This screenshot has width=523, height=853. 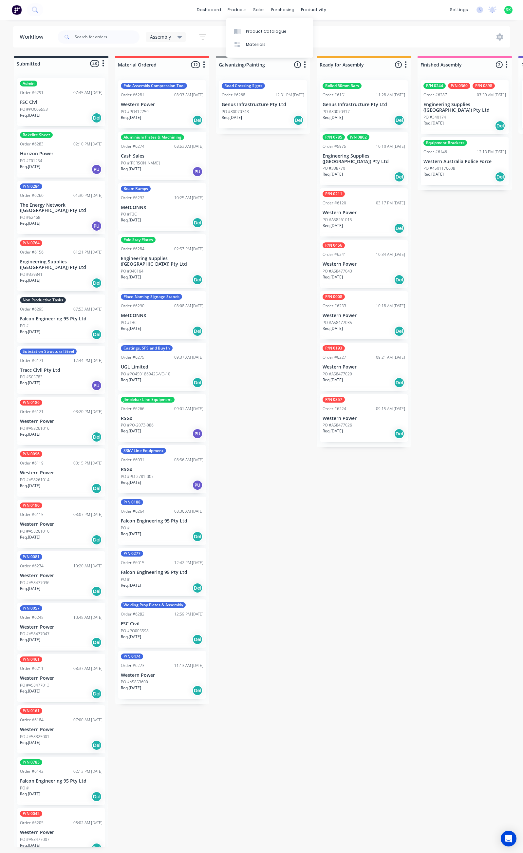 What do you see at coordinates (439, 168) in the screenshot?
I see `p: PO #4501176608` at bounding box center [439, 168].